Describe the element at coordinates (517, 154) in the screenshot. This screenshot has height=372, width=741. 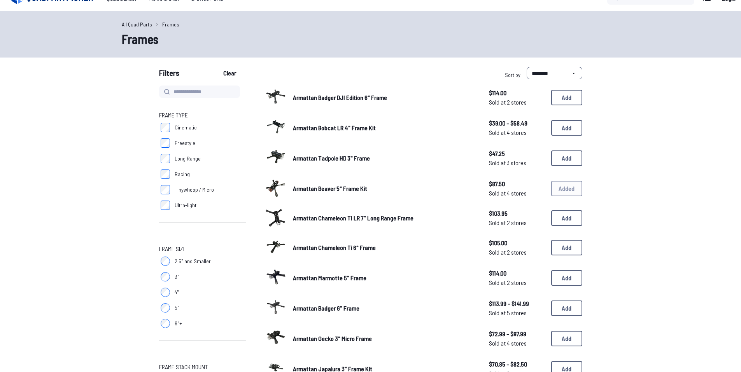
I see `span: $47.25` at that location.